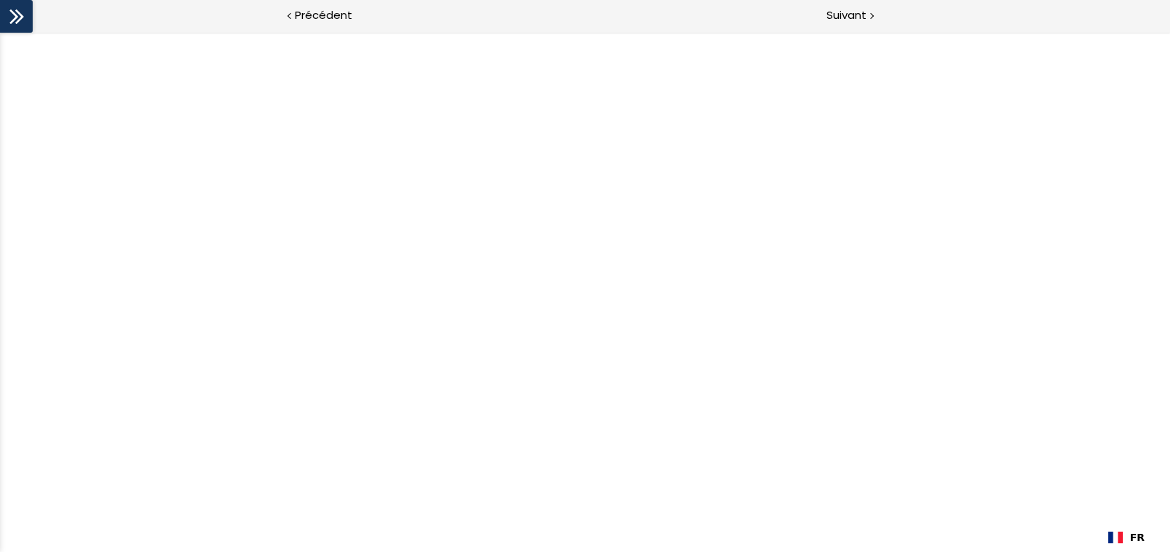 Image resolution: width=1170 pixels, height=552 pixels. I want to click on span: Suivant, so click(846, 15).